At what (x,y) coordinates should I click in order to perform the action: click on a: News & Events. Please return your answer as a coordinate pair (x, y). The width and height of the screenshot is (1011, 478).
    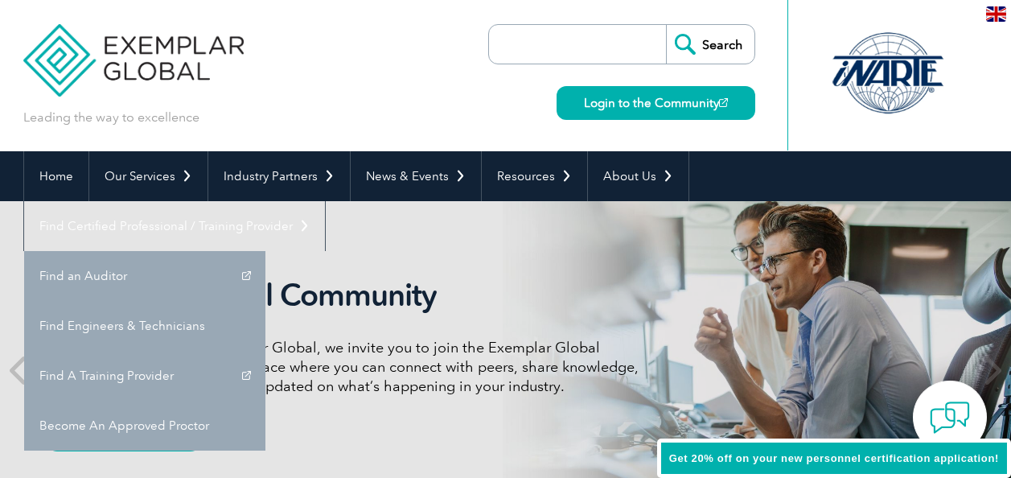
    Looking at the image, I should click on (416, 176).